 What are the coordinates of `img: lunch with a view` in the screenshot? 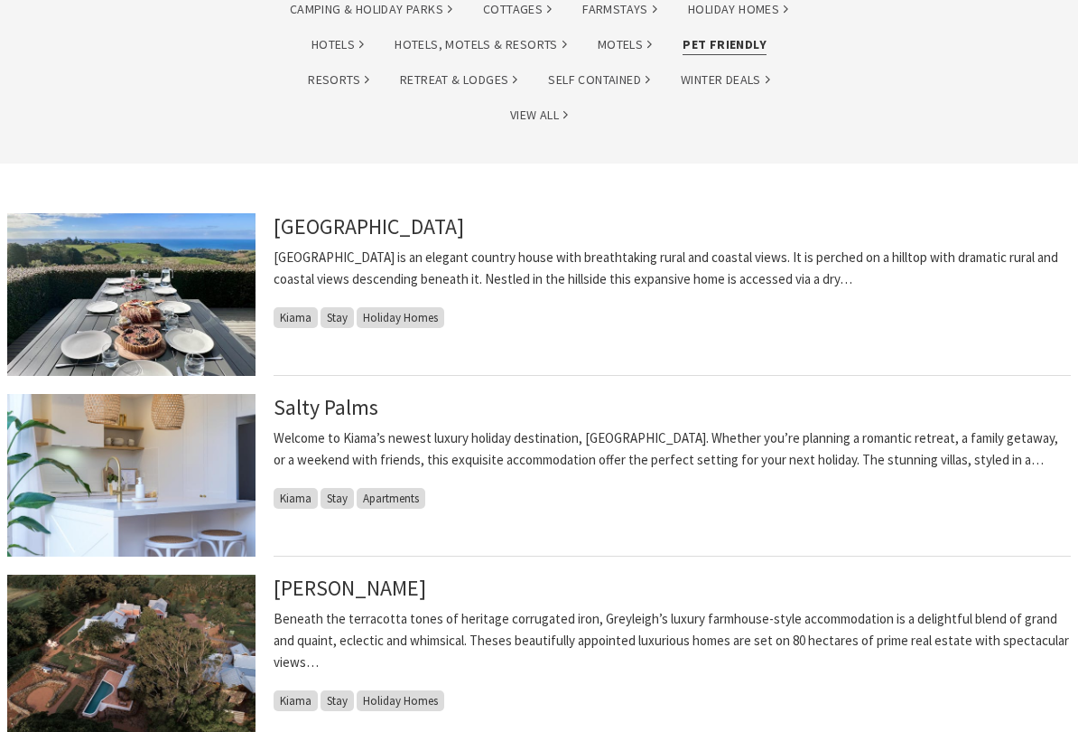 It's located at (131, 294).